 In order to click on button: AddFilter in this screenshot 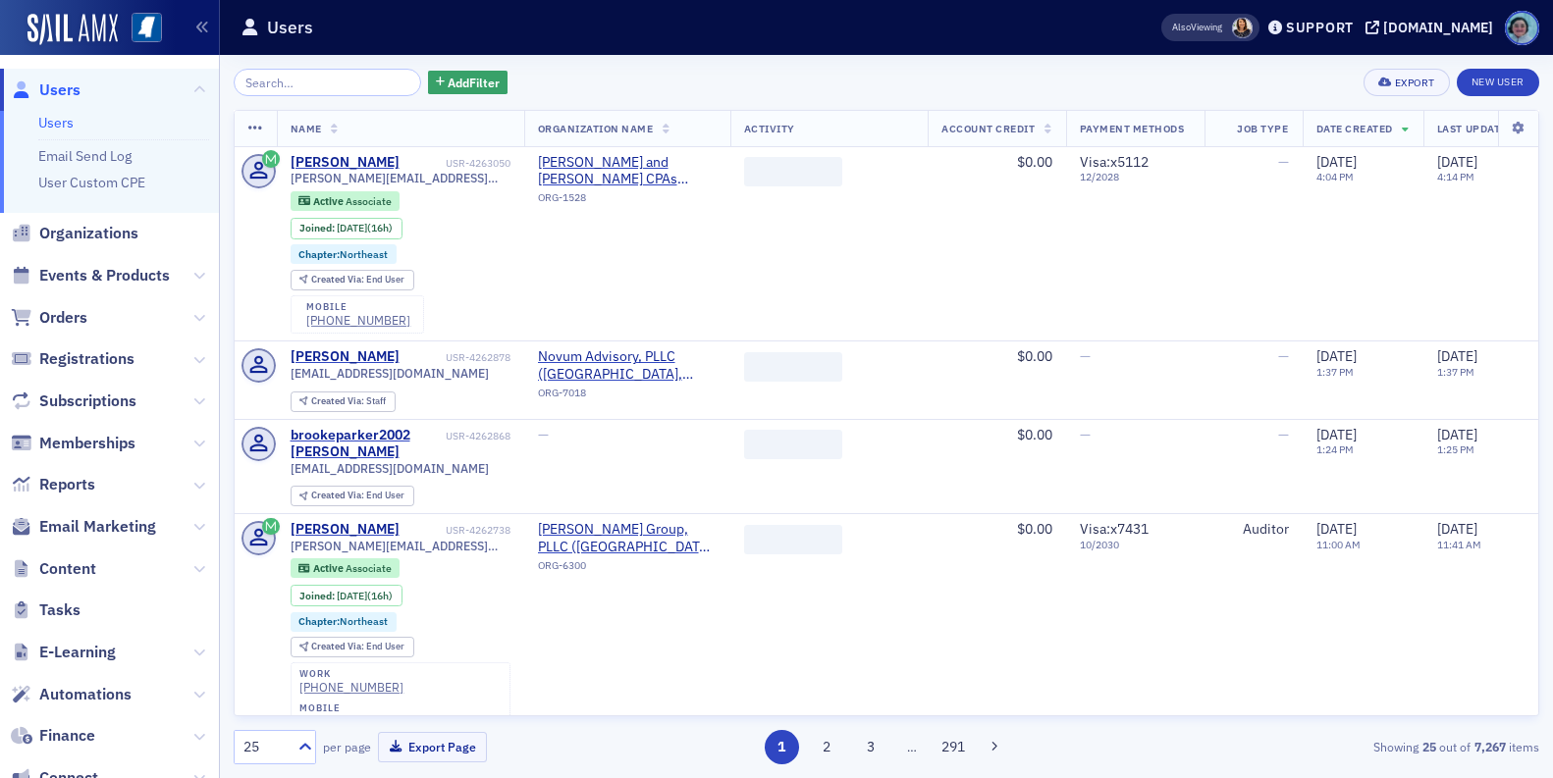, I will do `click(468, 82)`.